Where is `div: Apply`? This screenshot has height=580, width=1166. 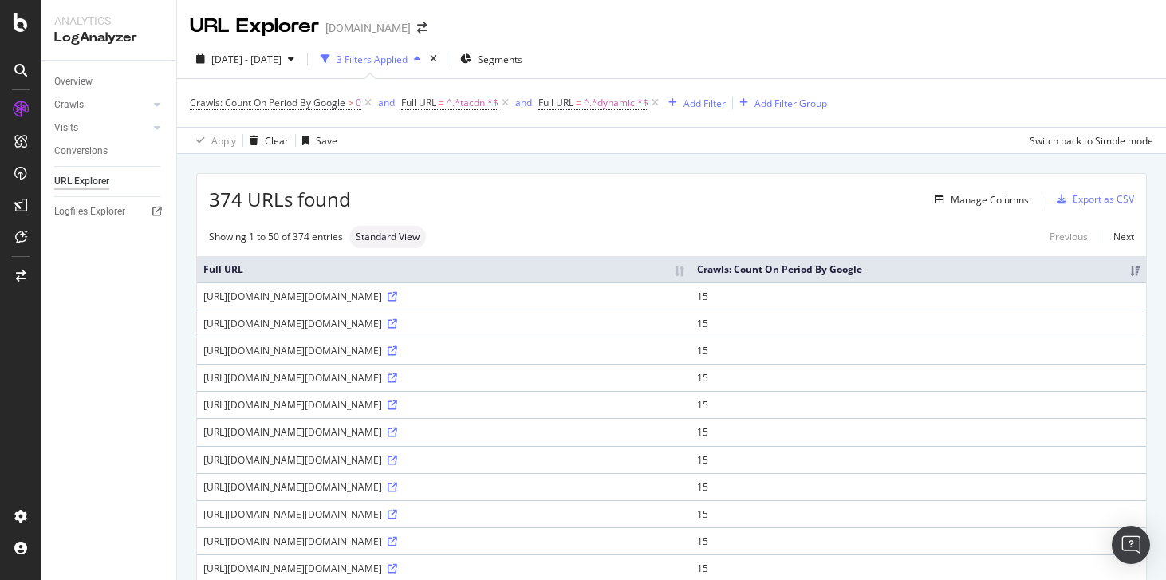
div: Apply is located at coordinates (223, 140).